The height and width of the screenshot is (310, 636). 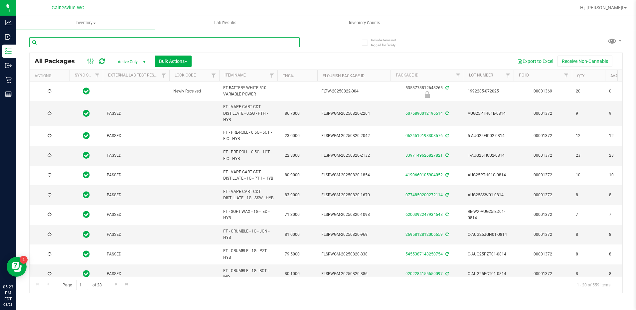 I want to click on span: FT - VAPE CART CDT DISTILLATE - 0.5G - PTH - HYB, so click(x=248, y=113).